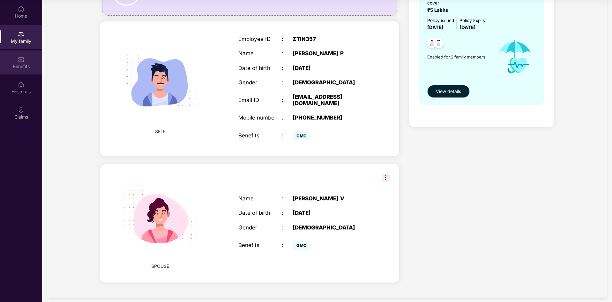 Image resolution: width=612 pixels, height=302 pixels. Describe the element at coordinates (331, 39) in the screenshot. I see `div: ZTIN357` at that location.